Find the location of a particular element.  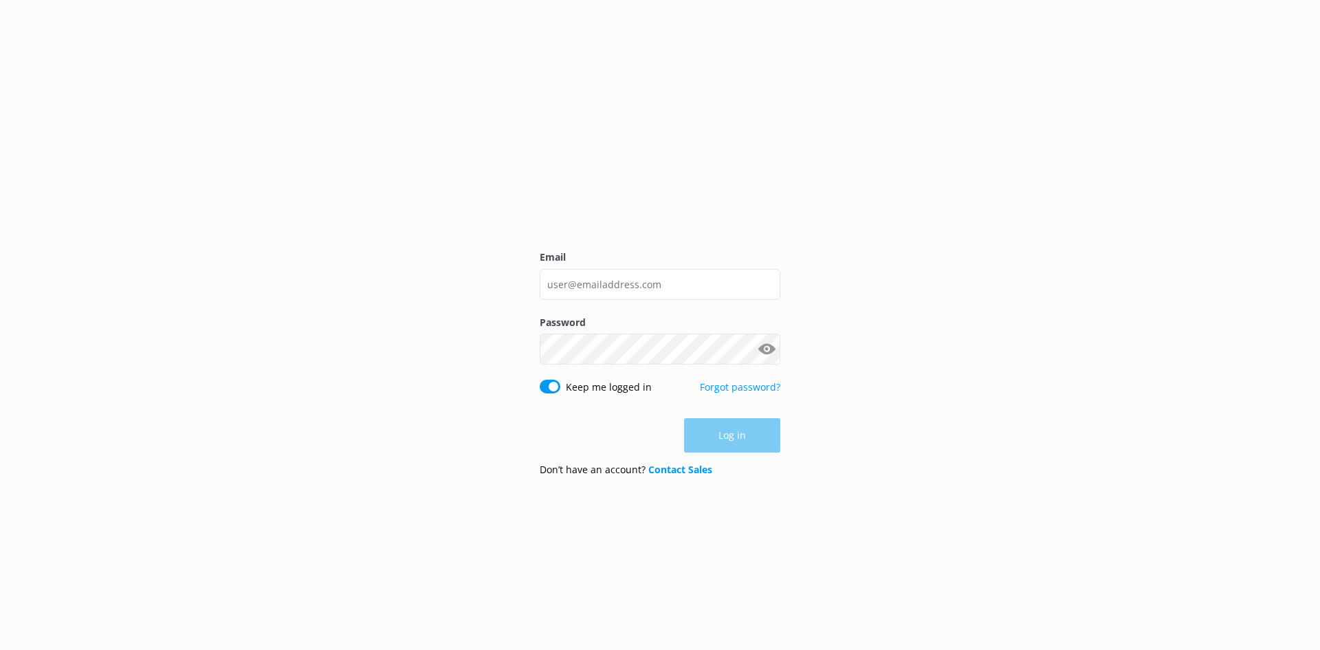

input: user@emailaddress.com is located at coordinates (660, 284).